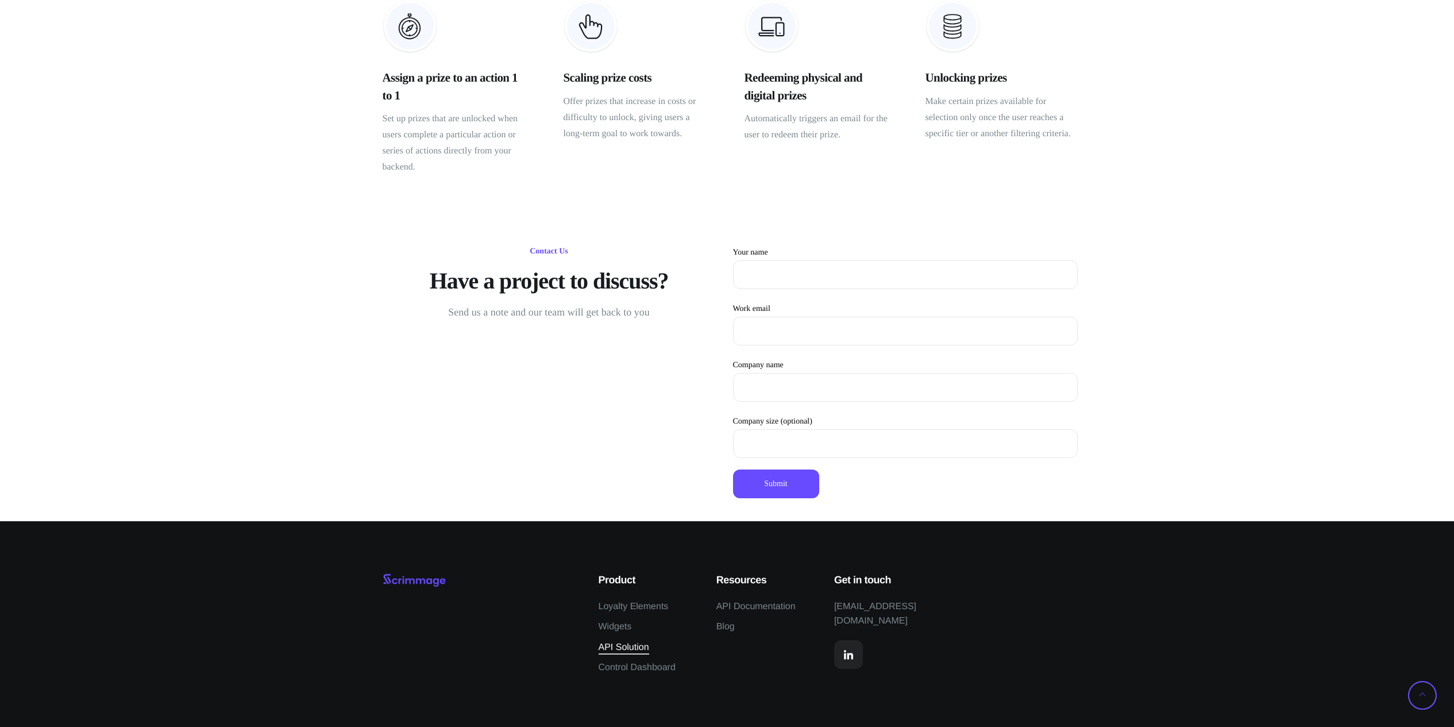 Image resolution: width=1454 pixels, height=727 pixels. Describe the element at coordinates (905, 381) in the screenshot. I see `label: Company name` at that location.